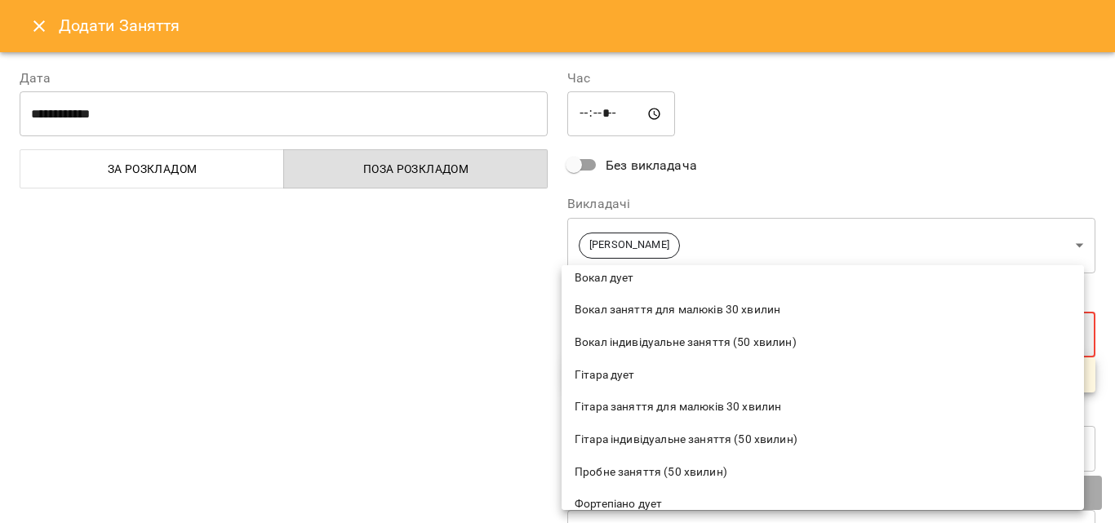  Describe the element at coordinates (823, 473) in the screenshot. I see `span: Пробне заняття (50 хвилин)` at that location.